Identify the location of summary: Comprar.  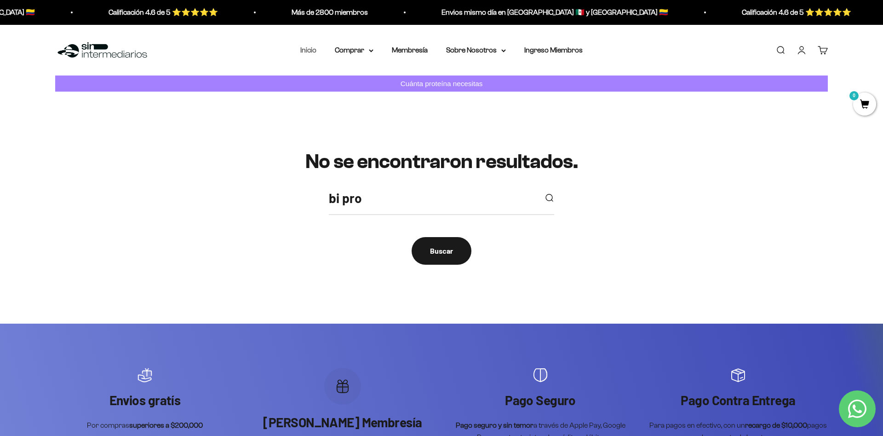
(354, 50).